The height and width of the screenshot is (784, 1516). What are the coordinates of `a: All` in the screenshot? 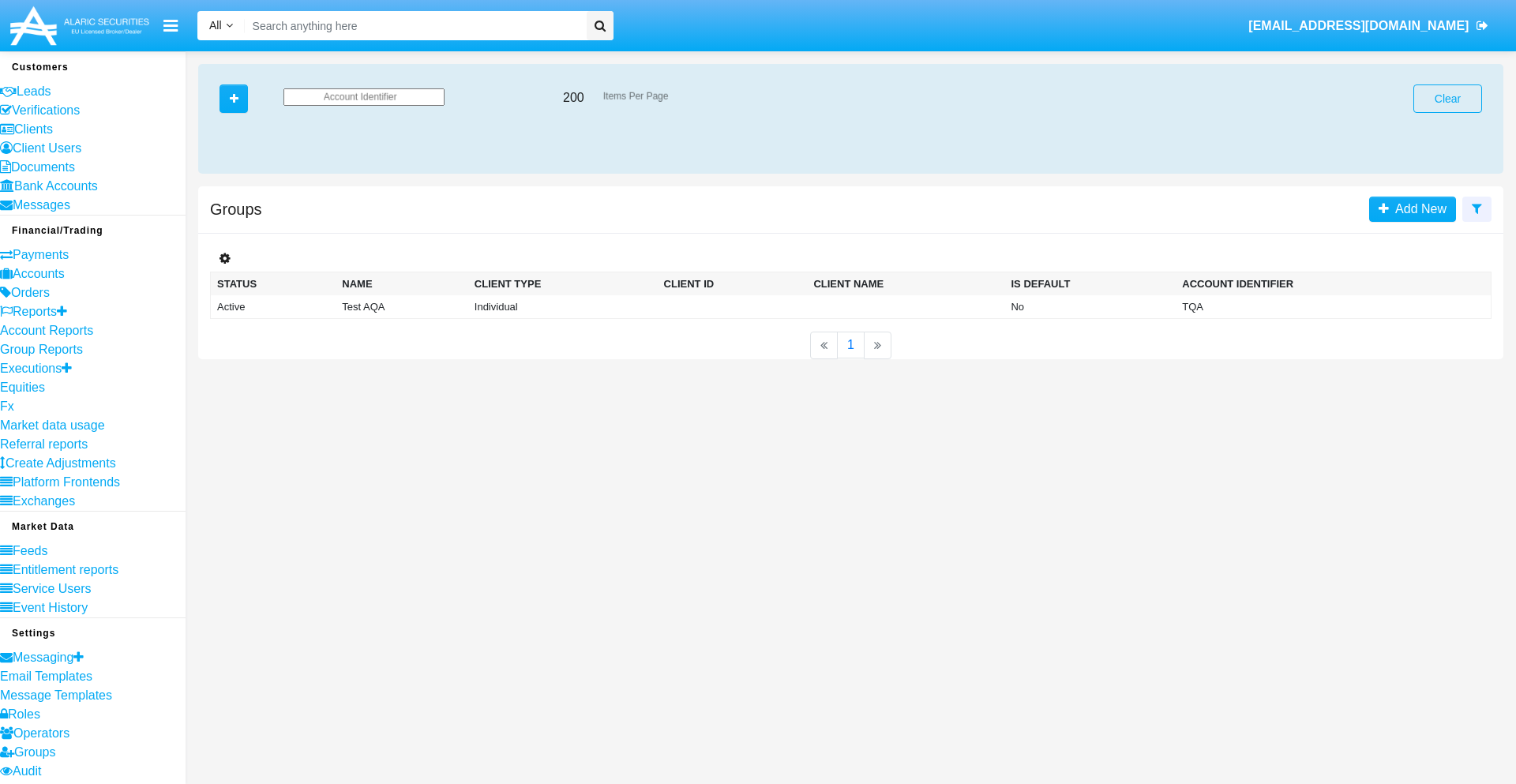 It's located at (222, 26).